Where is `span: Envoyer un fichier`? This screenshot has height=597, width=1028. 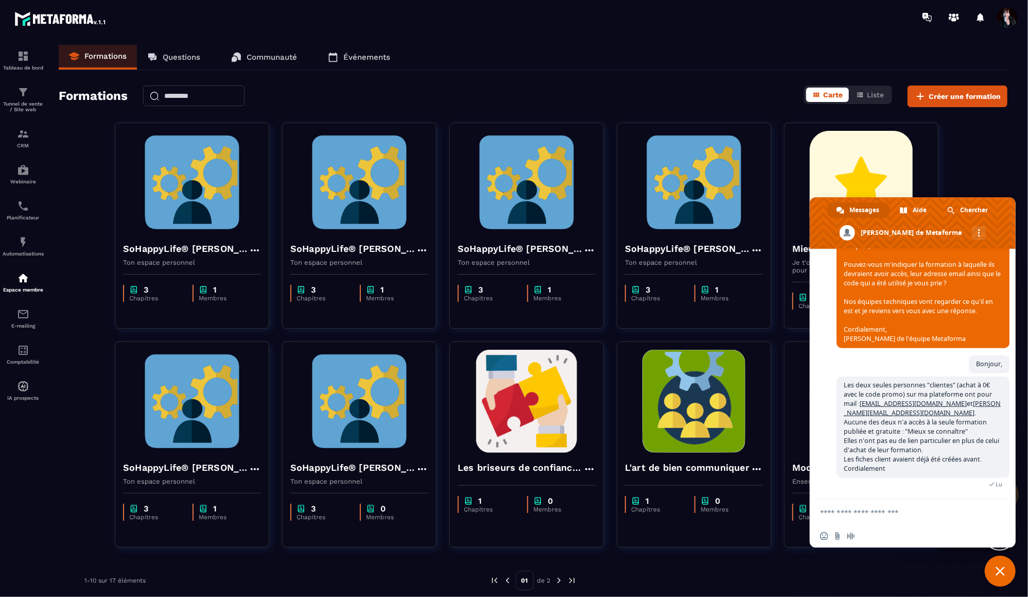 span: Envoyer un fichier is located at coordinates (837, 536).